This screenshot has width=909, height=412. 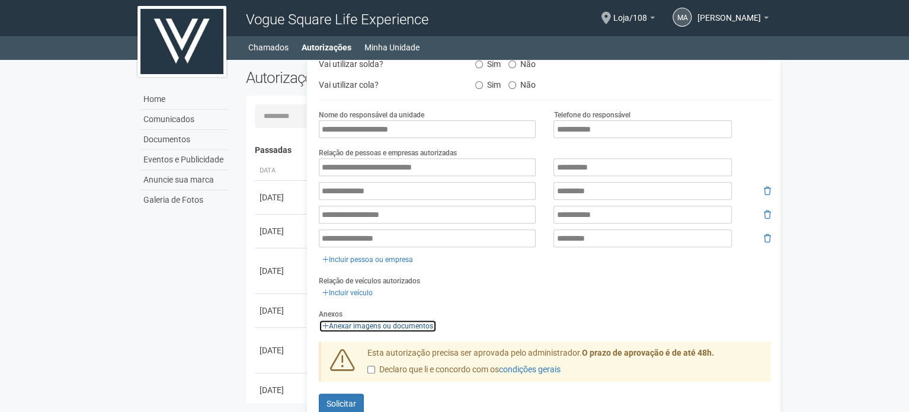 I want to click on a: MA, so click(x=682, y=17).